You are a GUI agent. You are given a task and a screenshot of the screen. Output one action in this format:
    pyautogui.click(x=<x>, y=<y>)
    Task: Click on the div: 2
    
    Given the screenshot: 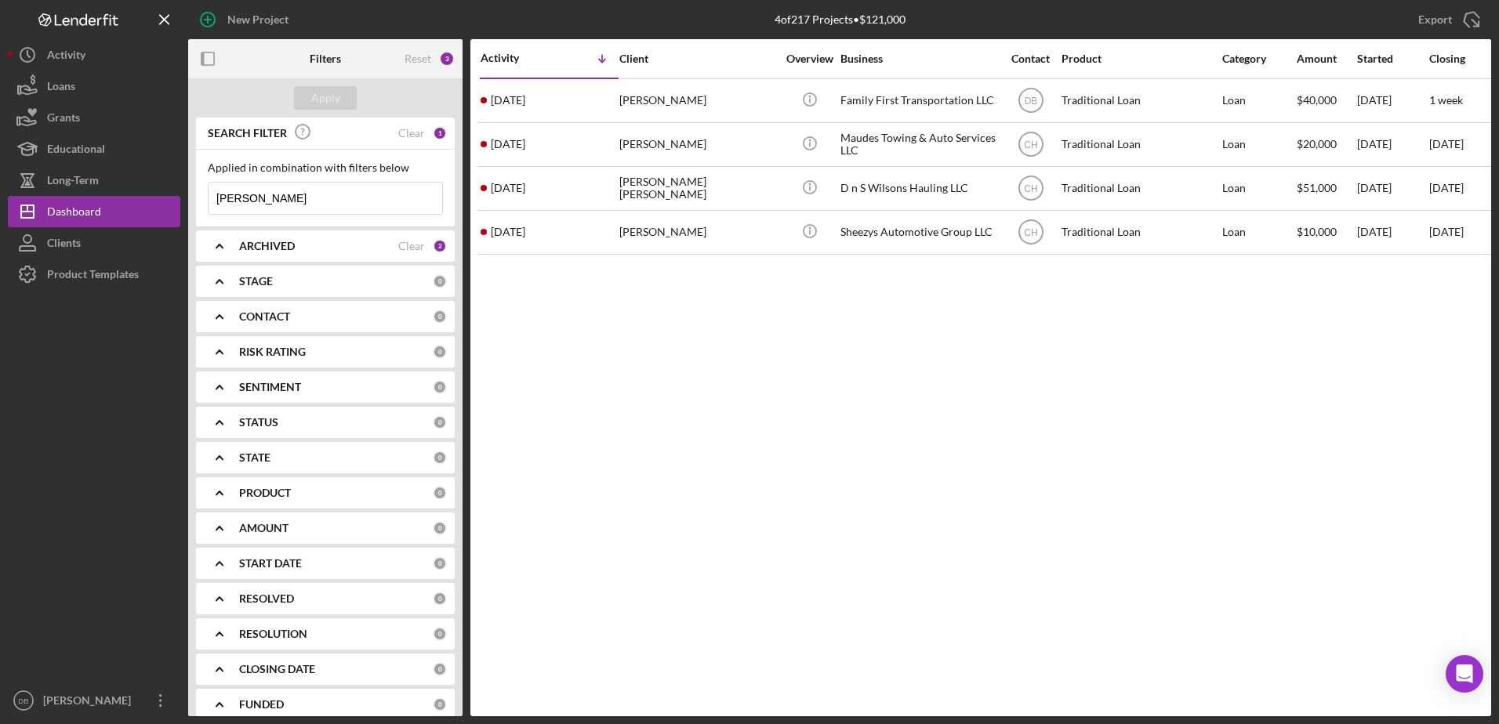 What is the action you would take?
    pyautogui.click(x=440, y=246)
    